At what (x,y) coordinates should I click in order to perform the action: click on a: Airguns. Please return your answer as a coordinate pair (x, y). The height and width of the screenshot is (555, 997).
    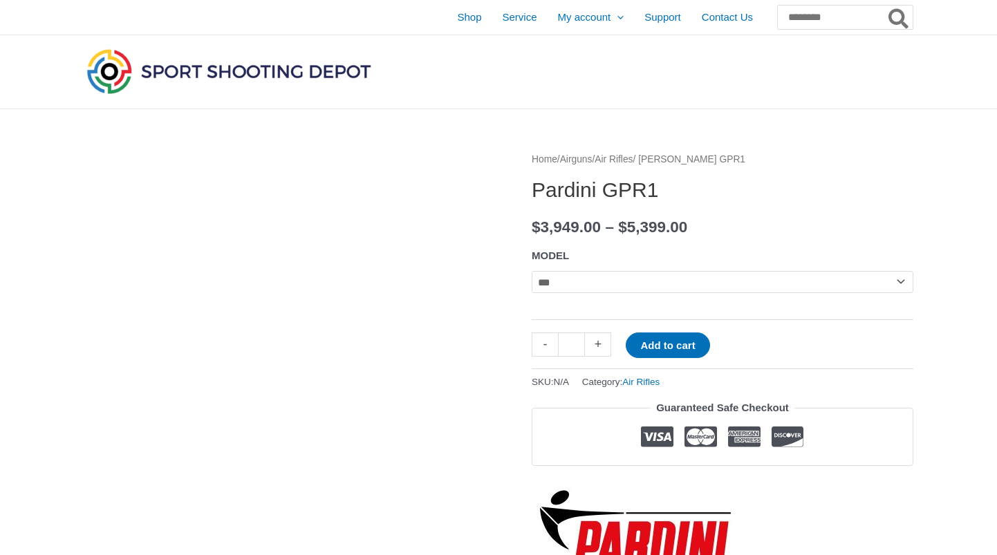
    Looking at the image, I should click on (576, 159).